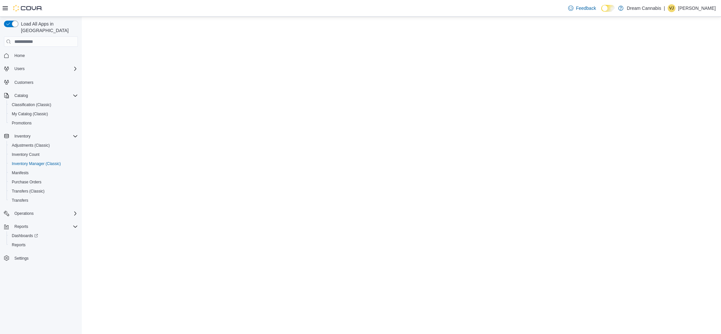  What do you see at coordinates (30, 114) in the screenshot?
I see `a: My Catalog (Classic)` at bounding box center [30, 114].